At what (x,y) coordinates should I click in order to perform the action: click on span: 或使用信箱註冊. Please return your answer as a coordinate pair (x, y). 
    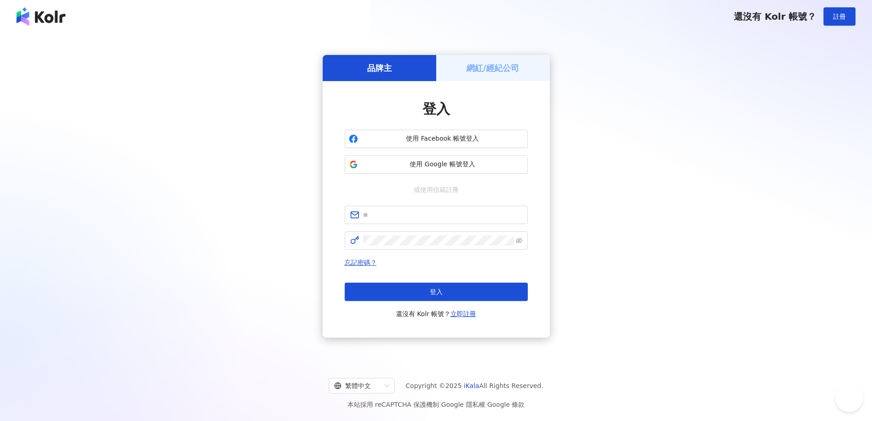
    Looking at the image, I should click on (436, 190).